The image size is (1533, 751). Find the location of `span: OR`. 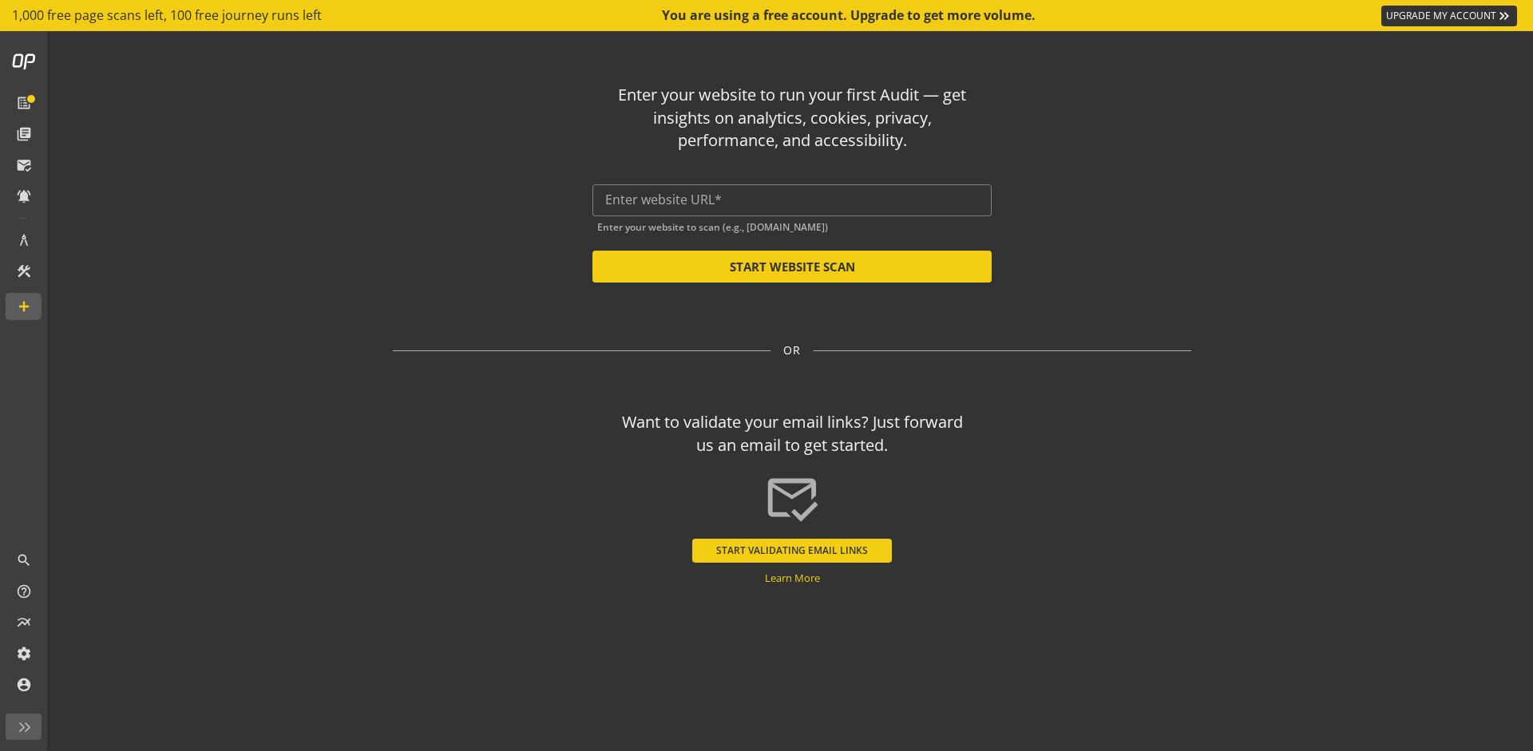

span: OR is located at coordinates (792, 351).